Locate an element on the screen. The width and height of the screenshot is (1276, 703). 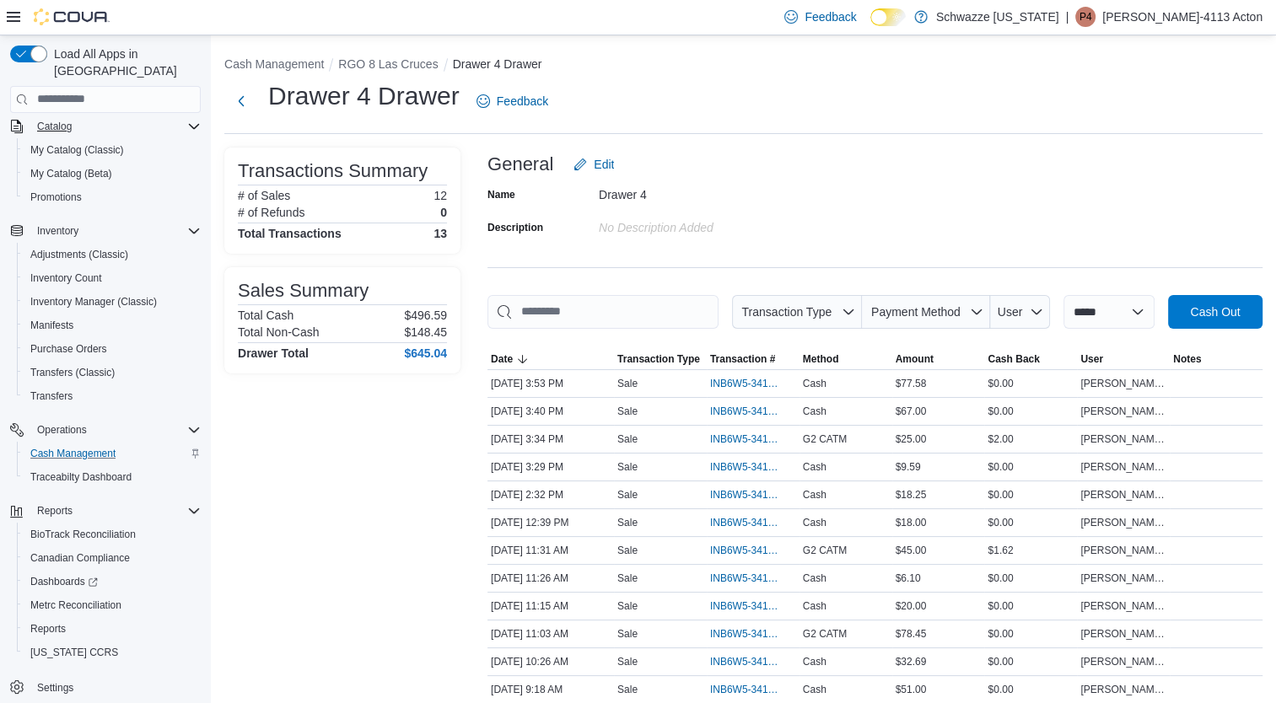
div: $2.00 is located at coordinates (1031, 439).